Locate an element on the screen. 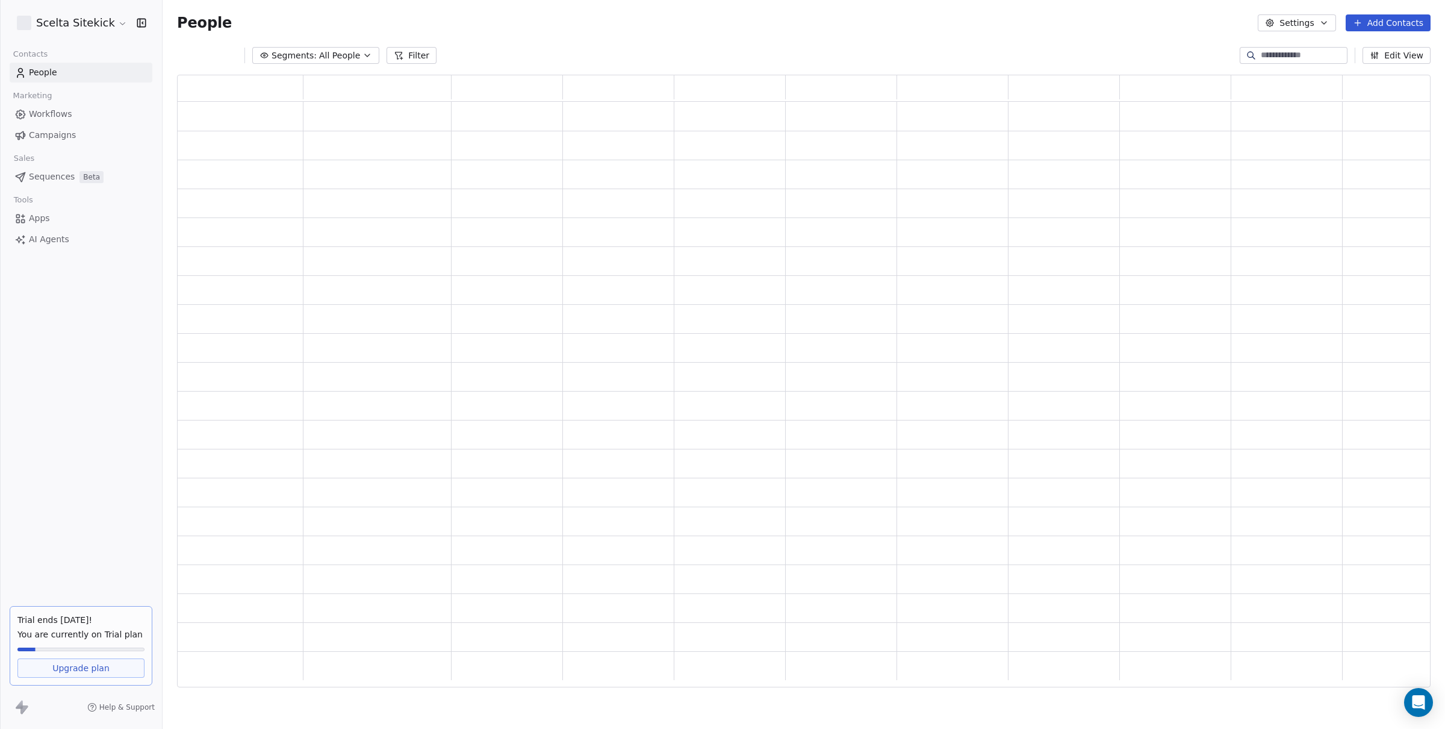 This screenshot has height=729, width=1445. span: Beta is located at coordinates (92, 177).